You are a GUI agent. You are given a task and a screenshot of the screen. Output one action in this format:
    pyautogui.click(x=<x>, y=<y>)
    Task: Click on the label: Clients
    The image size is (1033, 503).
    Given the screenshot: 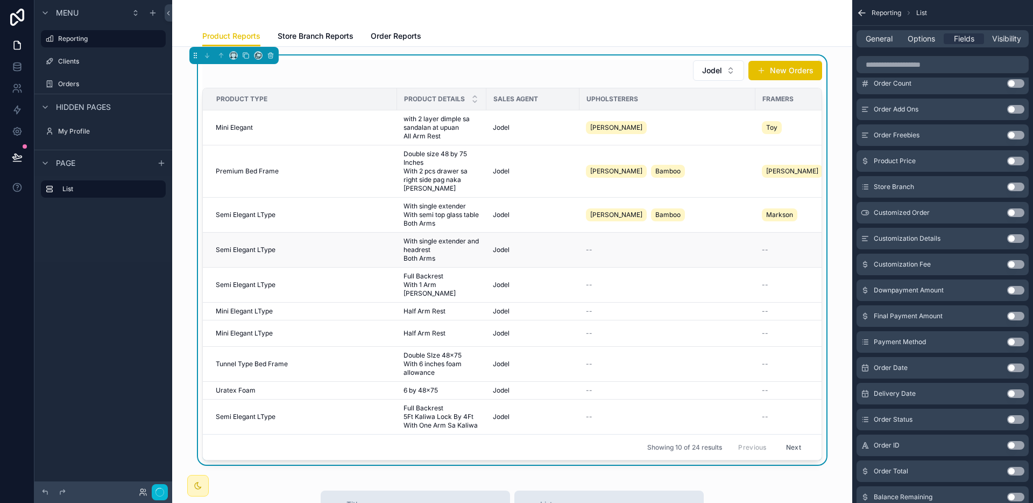 What is the action you would take?
    pyautogui.click(x=111, y=61)
    